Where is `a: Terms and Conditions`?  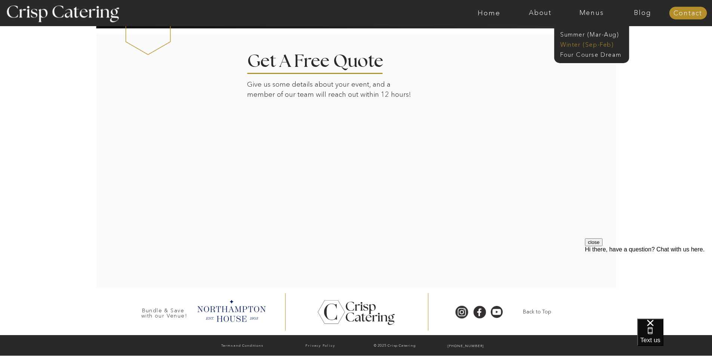 a: Terms and Conditions is located at coordinates (242, 346).